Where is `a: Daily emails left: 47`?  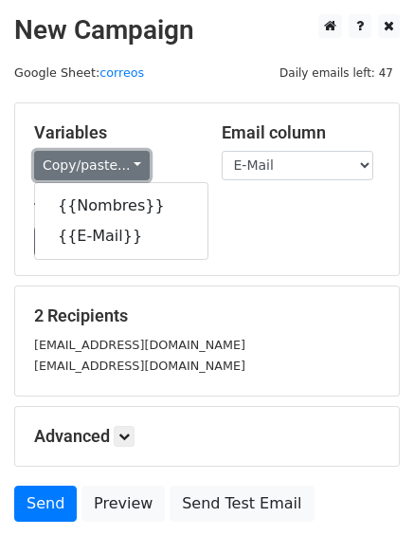
a: Daily emails left: 47 is located at coordinates (337, 72).